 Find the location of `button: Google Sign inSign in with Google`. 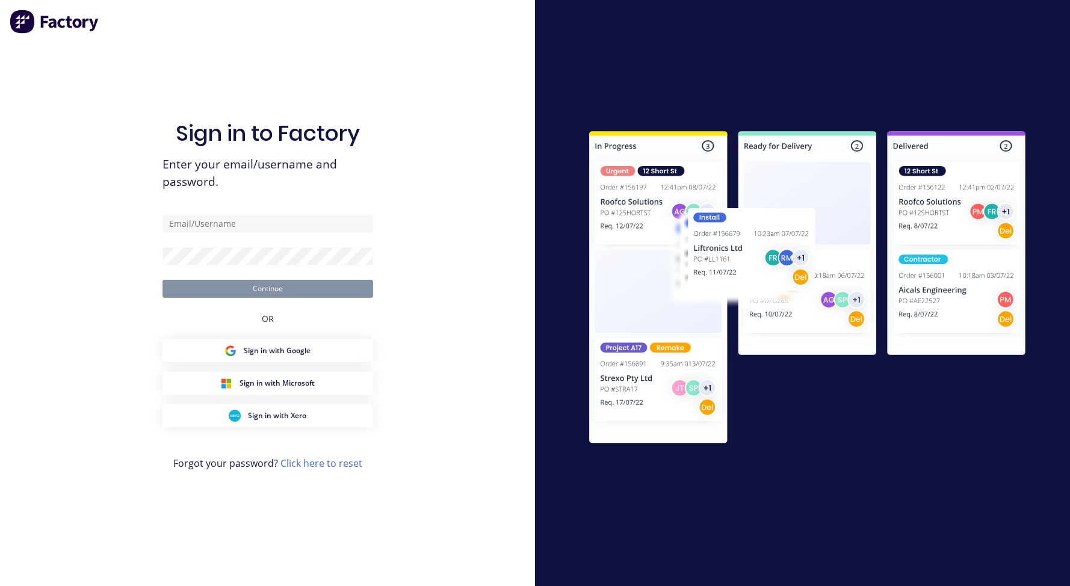

button: Google Sign inSign in with Google is located at coordinates (268, 351).